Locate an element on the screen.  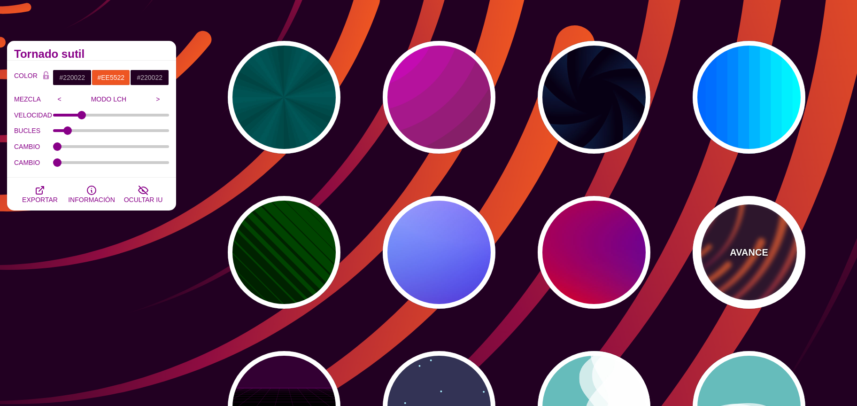
button: EXPORTAR is located at coordinates (40, 194).